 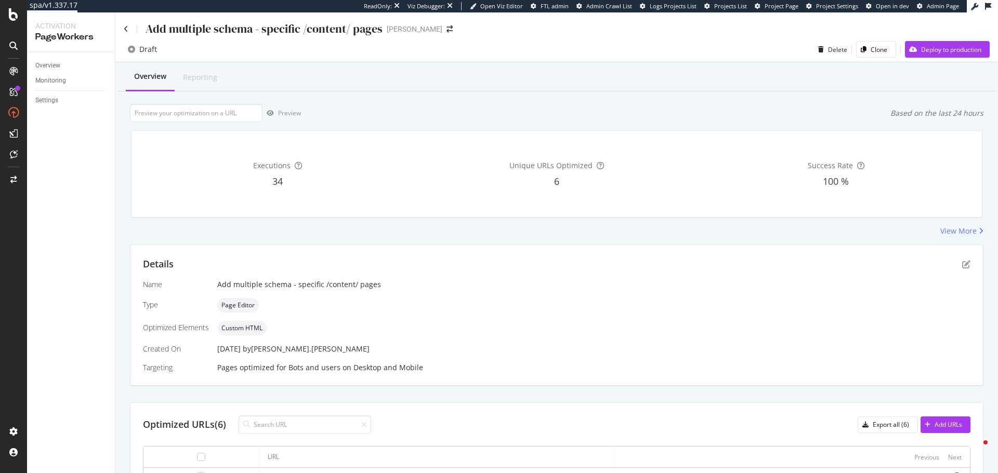 I want to click on button: Previous, so click(x=926, y=457).